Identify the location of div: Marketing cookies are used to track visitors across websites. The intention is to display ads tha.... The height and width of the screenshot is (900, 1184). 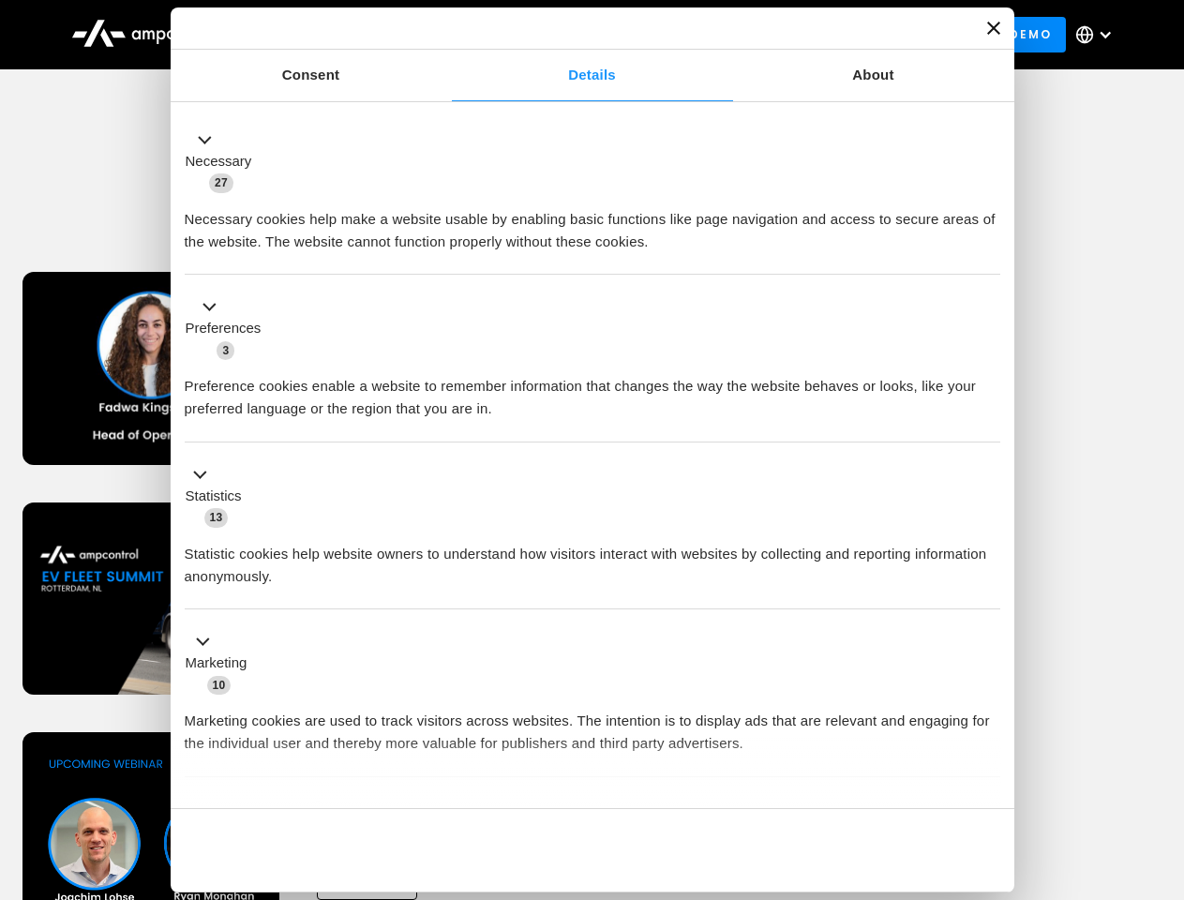
(593, 725).